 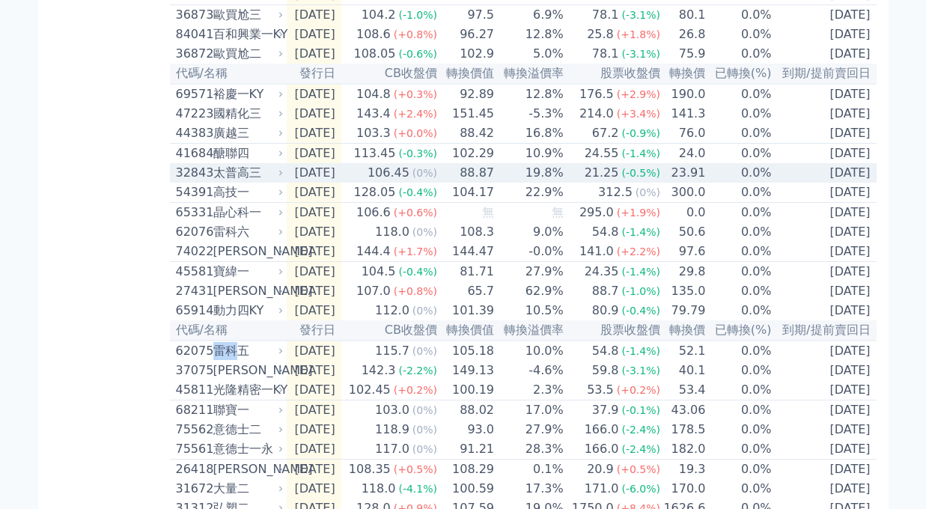 What do you see at coordinates (247, 173) in the screenshot?
I see `div: 太普高三` at bounding box center [247, 173].